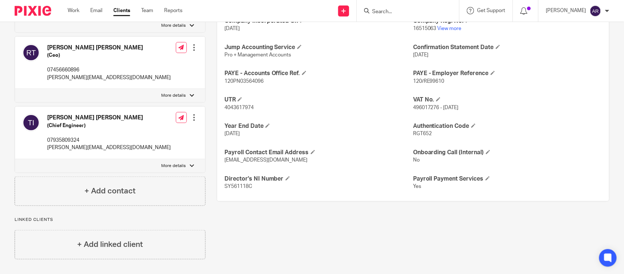  Describe the element at coordinates (109, 125) in the screenshot. I see `h5: (Chief Engineer)` at that location.